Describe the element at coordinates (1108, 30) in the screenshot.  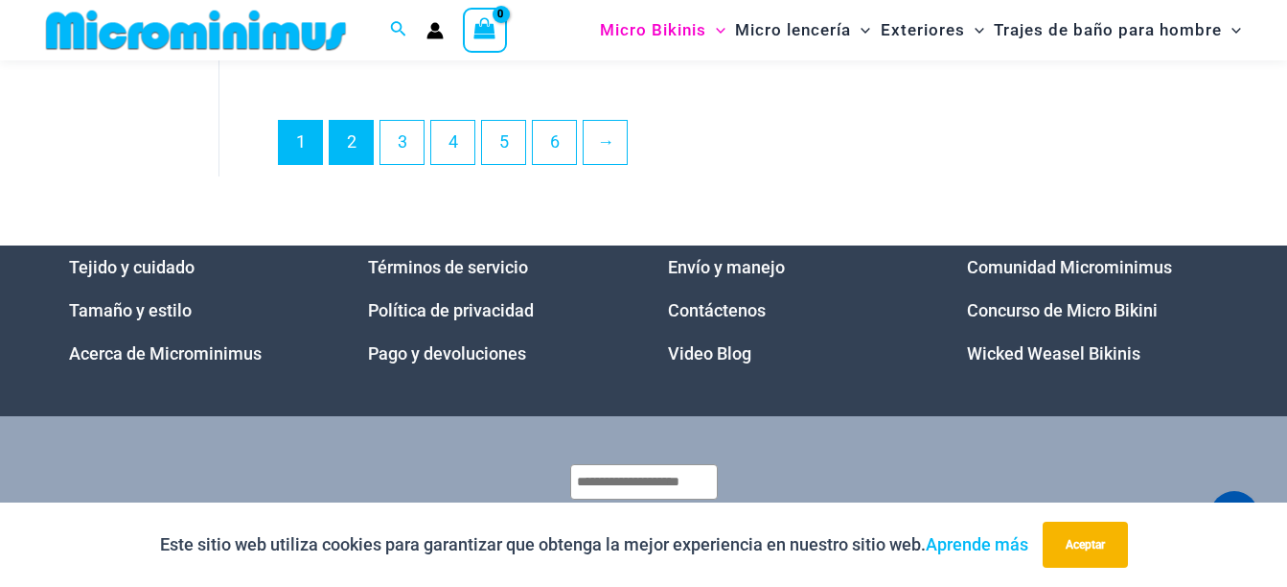
I see `font: Trajes de baño para hombre` at that location.